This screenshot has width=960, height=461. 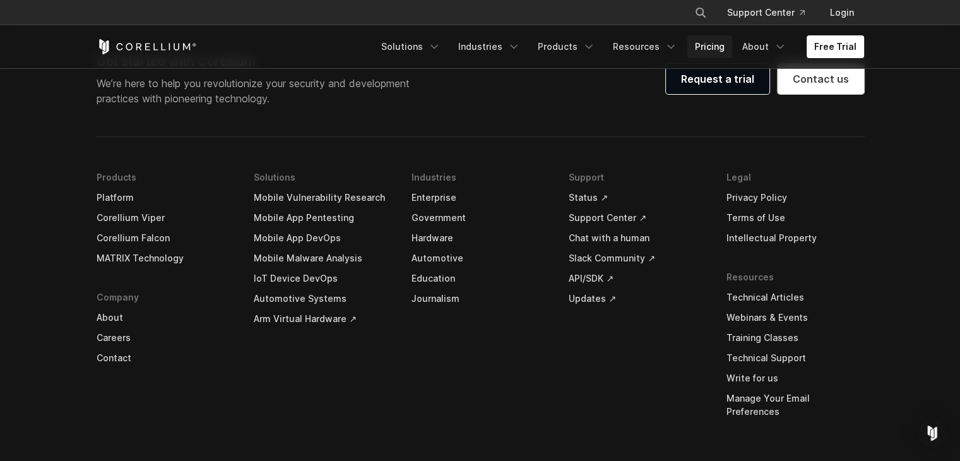 I want to click on a: IoT Device DevOps, so click(x=322, y=278).